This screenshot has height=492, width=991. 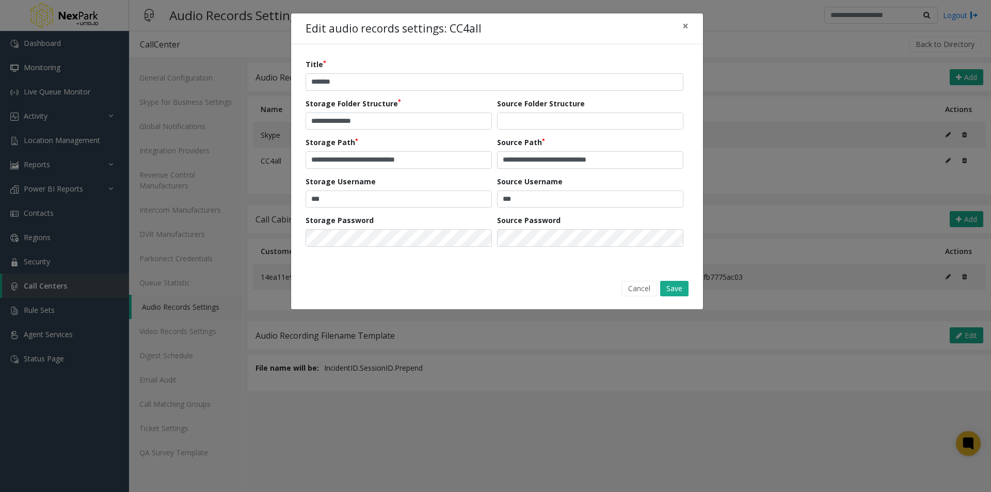 I want to click on button: Close, so click(x=685, y=26).